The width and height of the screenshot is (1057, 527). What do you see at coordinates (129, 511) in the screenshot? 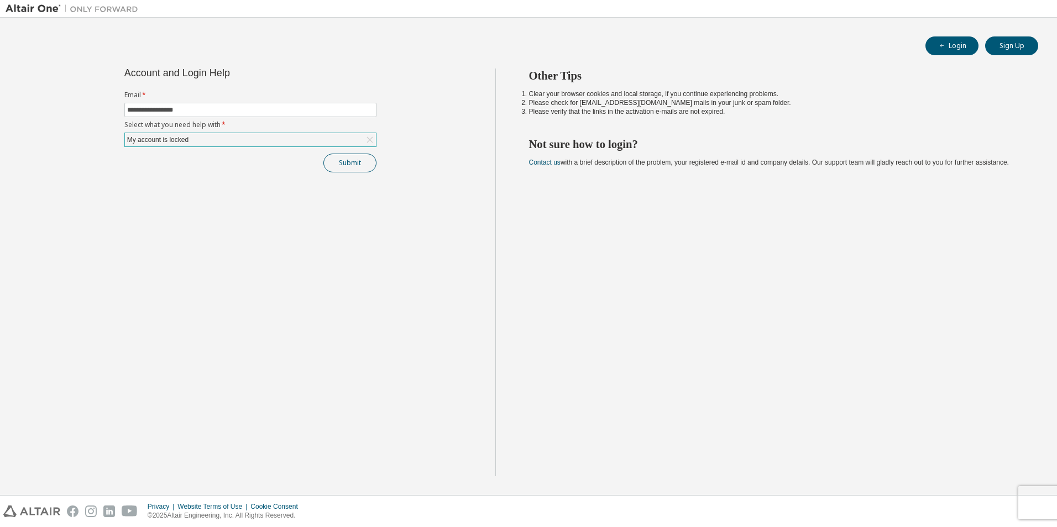
I see `img: youtube.svg` at bounding box center [129, 511].